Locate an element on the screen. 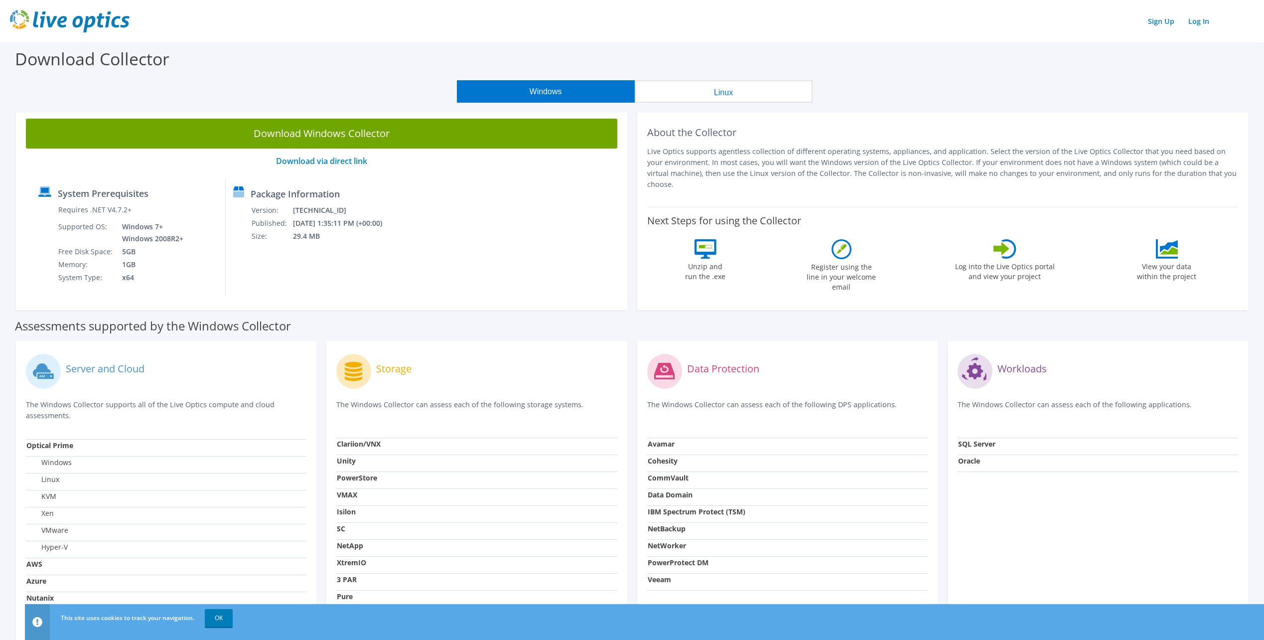 The width and height of the screenshot is (1264, 640). h2: About the Collector is located at coordinates (943, 133).